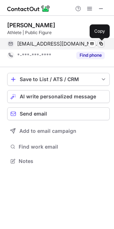  I want to click on button: Reveal Button, so click(90, 55).